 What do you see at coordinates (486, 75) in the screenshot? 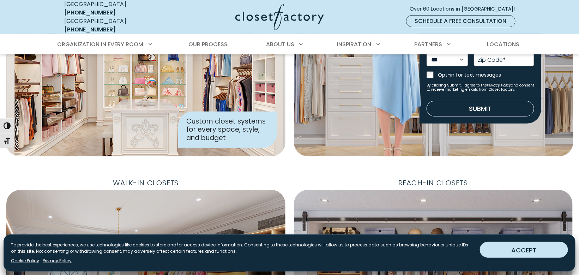
I see `label: Opt-in for text messages` at bounding box center [486, 75].